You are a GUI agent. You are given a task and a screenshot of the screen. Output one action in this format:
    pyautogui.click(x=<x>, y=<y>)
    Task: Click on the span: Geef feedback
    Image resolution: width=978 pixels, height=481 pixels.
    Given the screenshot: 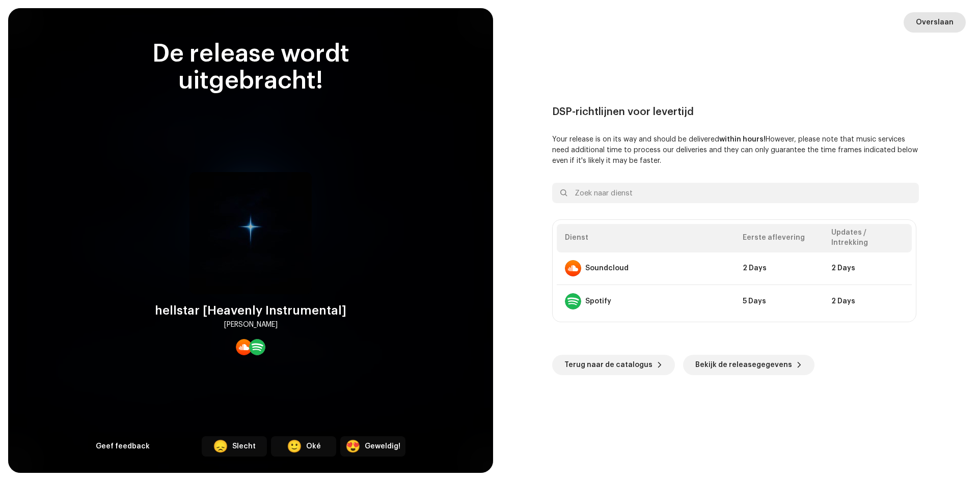 What is the action you would take?
    pyautogui.click(x=123, y=447)
    